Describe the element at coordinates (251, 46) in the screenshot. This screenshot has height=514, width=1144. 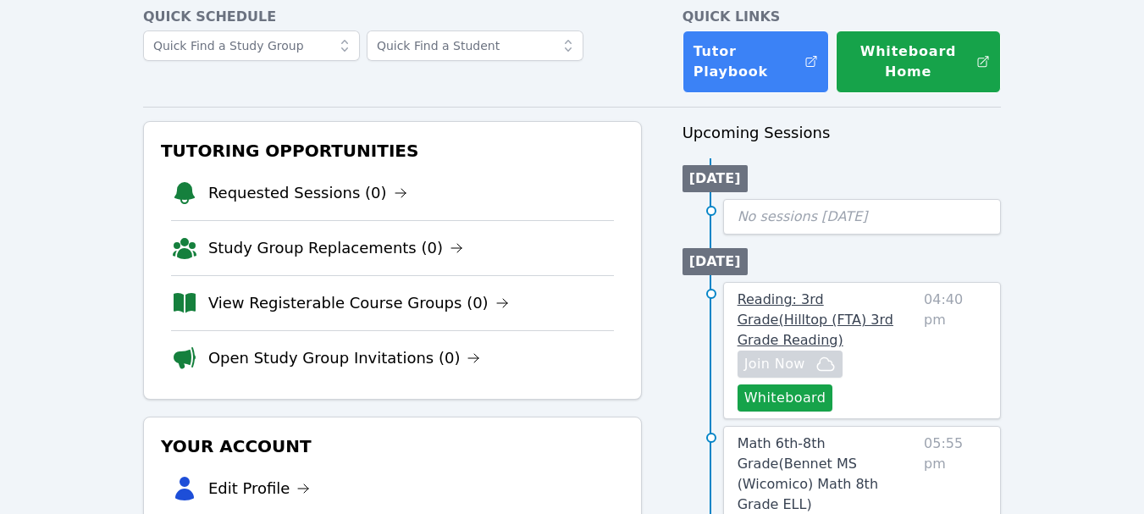
I see `input: Quick Find a Study Group` at that location.